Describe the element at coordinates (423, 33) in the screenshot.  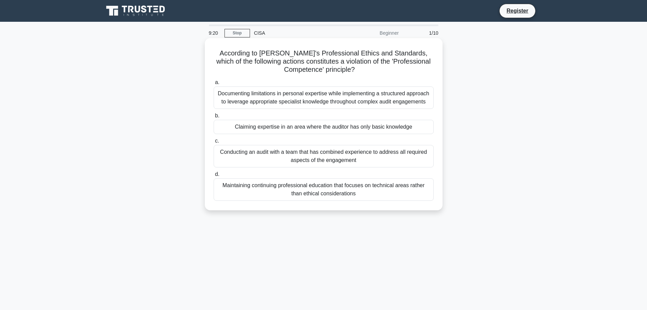
I see `div: 1/10` at that location.